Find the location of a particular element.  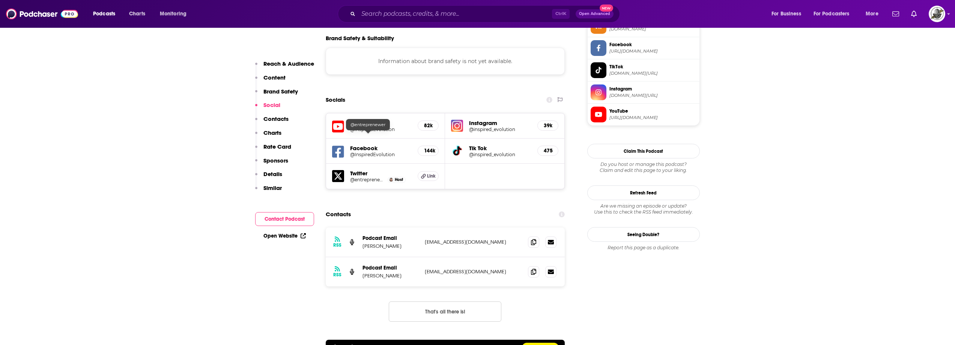

p: Reach & Audience is located at coordinates (289, 63).